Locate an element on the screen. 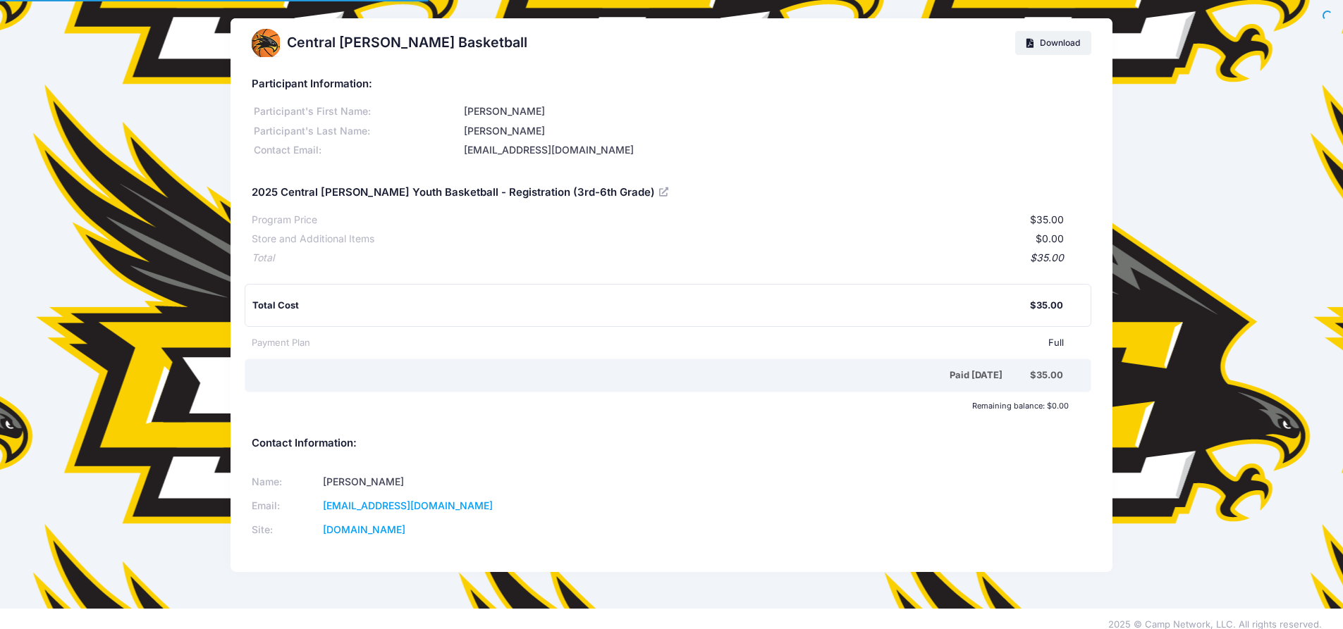  div: Total is located at coordinates (263, 258).